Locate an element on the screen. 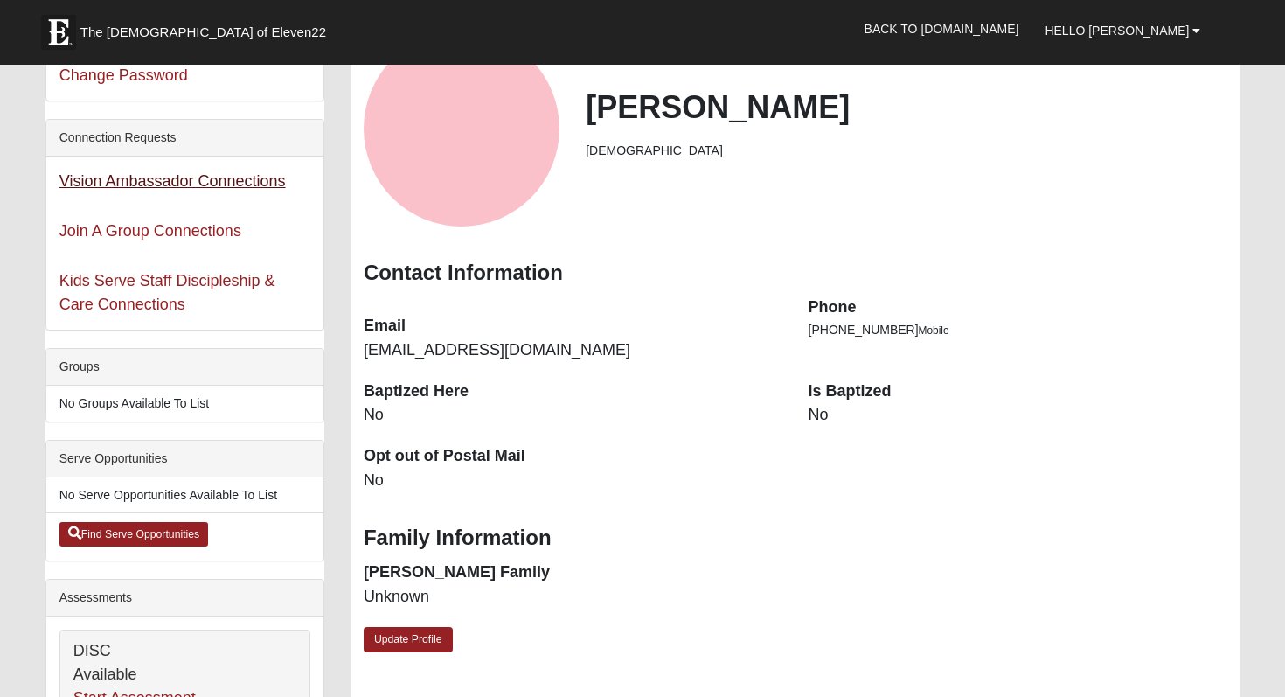 The height and width of the screenshot is (697, 1285). dt: Is Baptized is located at coordinates (1018, 392).